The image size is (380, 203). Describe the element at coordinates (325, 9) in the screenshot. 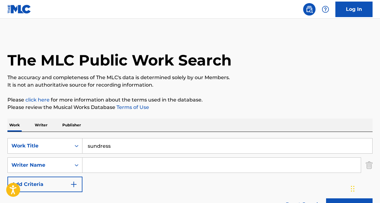

I see `img: help` at that location.